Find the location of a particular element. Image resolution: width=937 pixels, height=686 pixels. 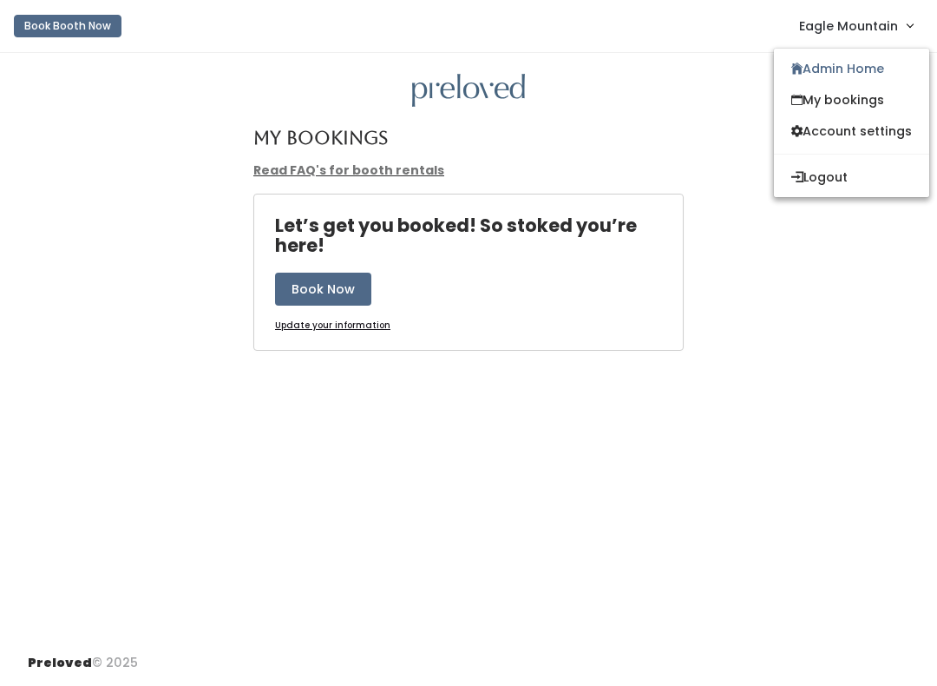

a: Read FAQ's for booth rentals is located at coordinates (349, 170).